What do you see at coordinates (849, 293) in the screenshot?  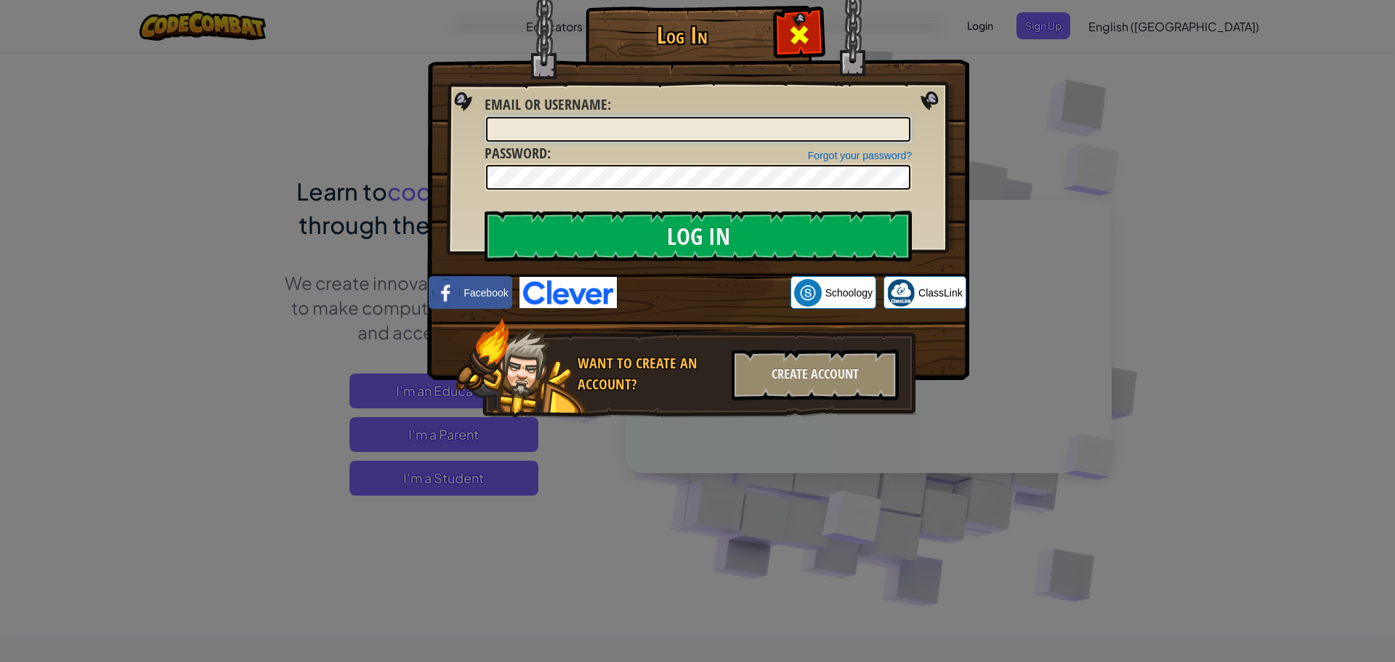 I see `span: Schoology` at bounding box center [849, 293].